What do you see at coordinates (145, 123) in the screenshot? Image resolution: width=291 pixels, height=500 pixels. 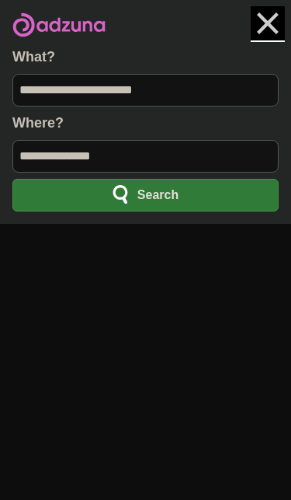 I see `label: Where?` at bounding box center [145, 123].